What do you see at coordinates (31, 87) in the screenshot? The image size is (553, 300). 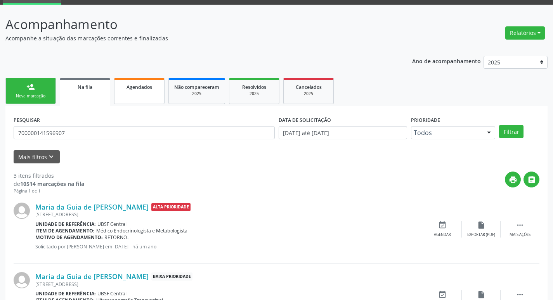 I see `div: person_add` at bounding box center [31, 87].